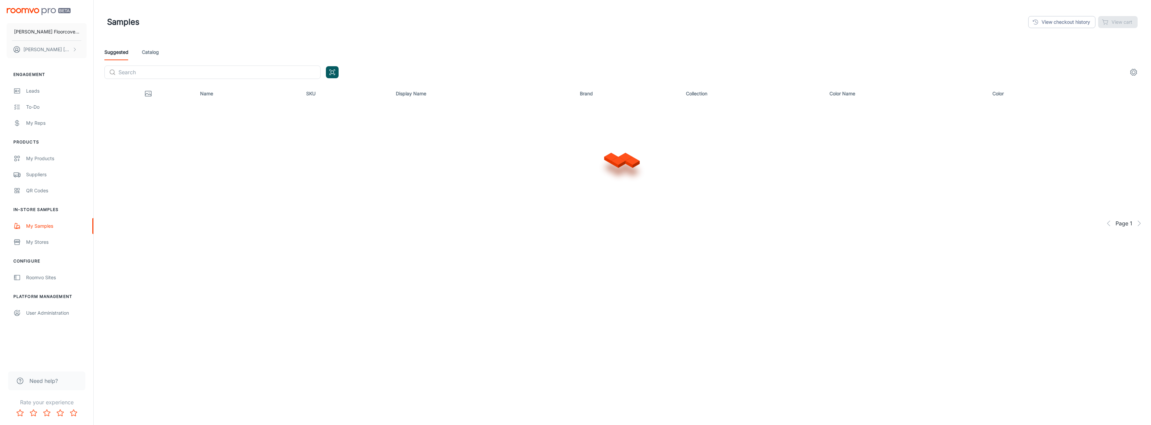 The height and width of the screenshot is (425, 1151). Describe the element at coordinates (116, 52) in the screenshot. I see `a: Suggested` at that location.